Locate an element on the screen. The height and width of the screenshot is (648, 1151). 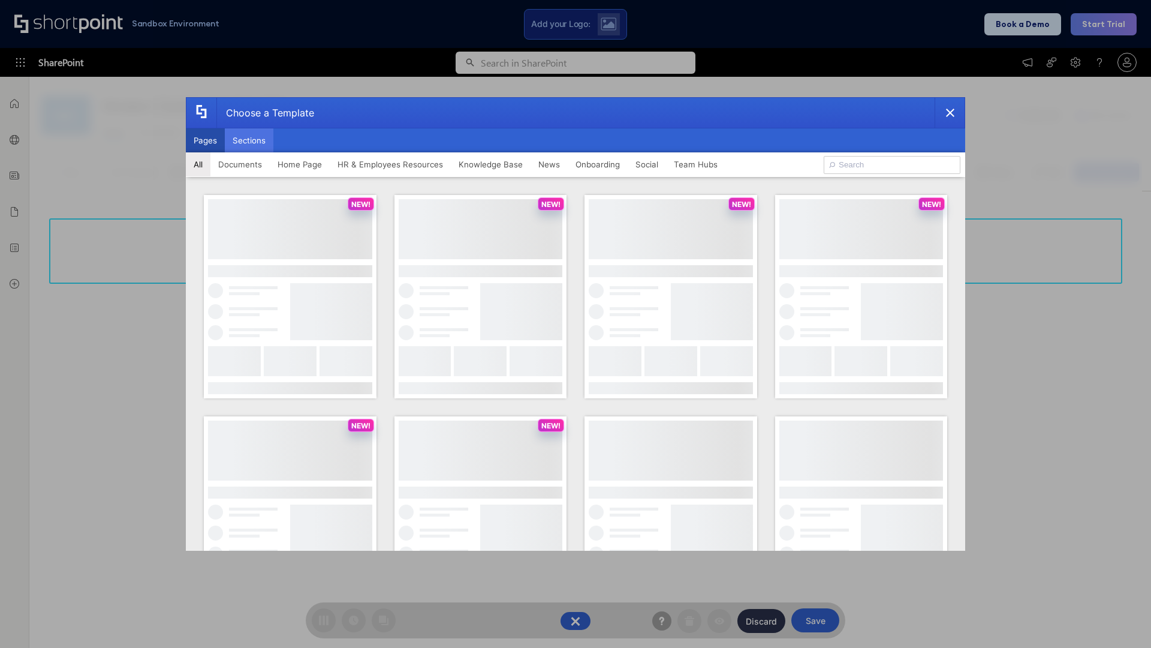
button: Home Page is located at coordinates (300, 164).